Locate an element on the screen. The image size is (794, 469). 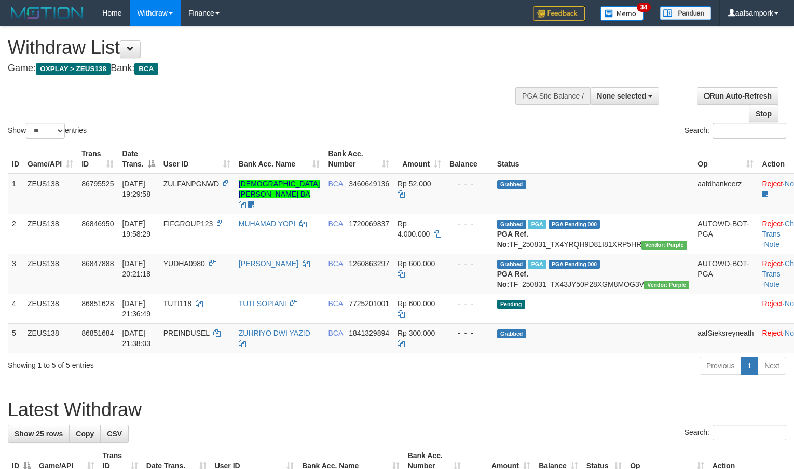
span: Rp 300.000 is located at coordinates (416, 333).